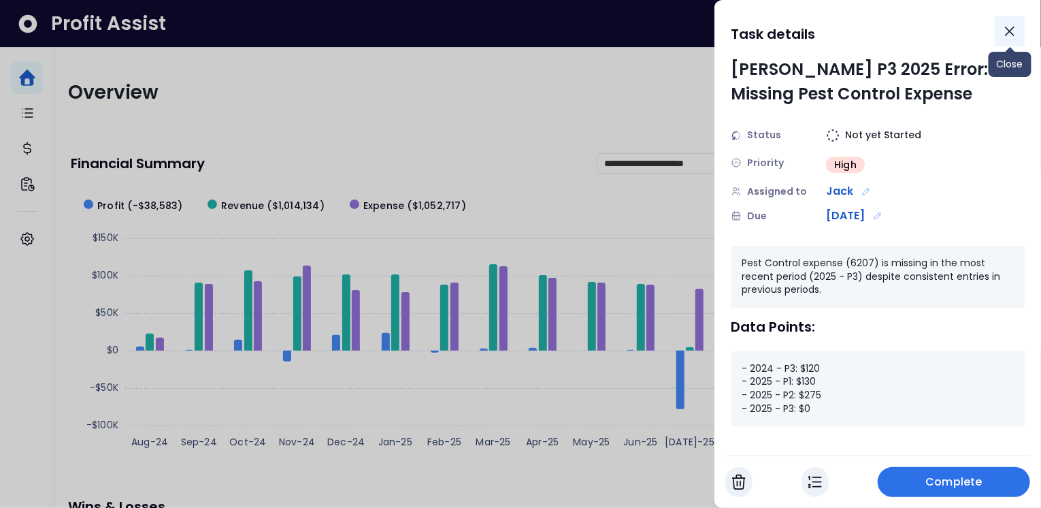 This screenshot has width=1041, height=508. What do you see at coordinates (1010, 64) in the screenshot?
I see `div: Close` at bounding box center [1010, 64].